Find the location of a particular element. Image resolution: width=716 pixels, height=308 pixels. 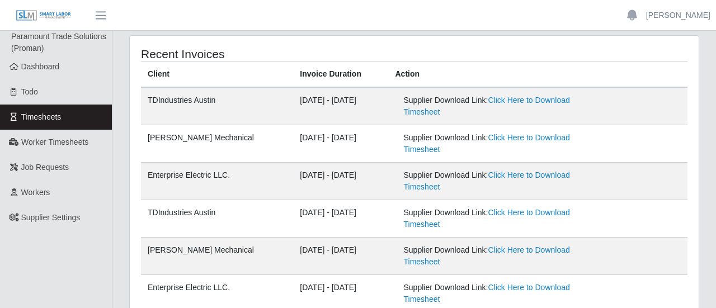

td: Enterprise Electric LLC. is located at coordinates (217, 181).